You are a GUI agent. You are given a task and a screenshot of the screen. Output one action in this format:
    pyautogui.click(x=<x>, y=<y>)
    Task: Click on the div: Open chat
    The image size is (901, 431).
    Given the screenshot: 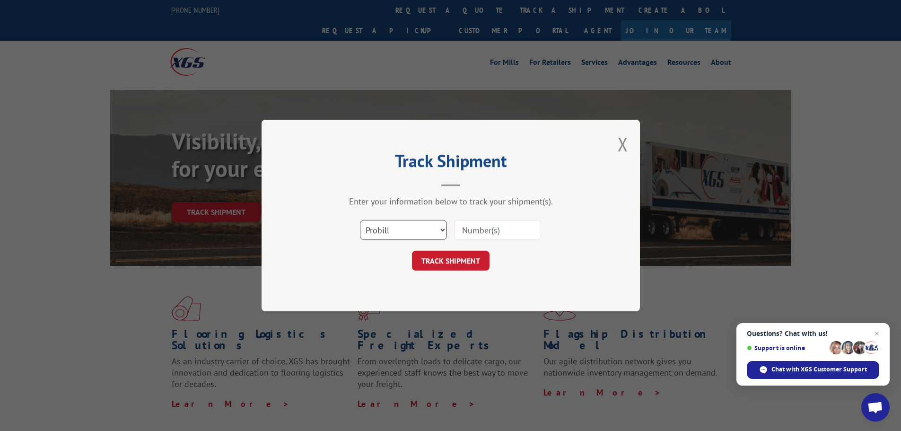 What is the action you would take?
    pyautogui.click(x=876, y=407)
    